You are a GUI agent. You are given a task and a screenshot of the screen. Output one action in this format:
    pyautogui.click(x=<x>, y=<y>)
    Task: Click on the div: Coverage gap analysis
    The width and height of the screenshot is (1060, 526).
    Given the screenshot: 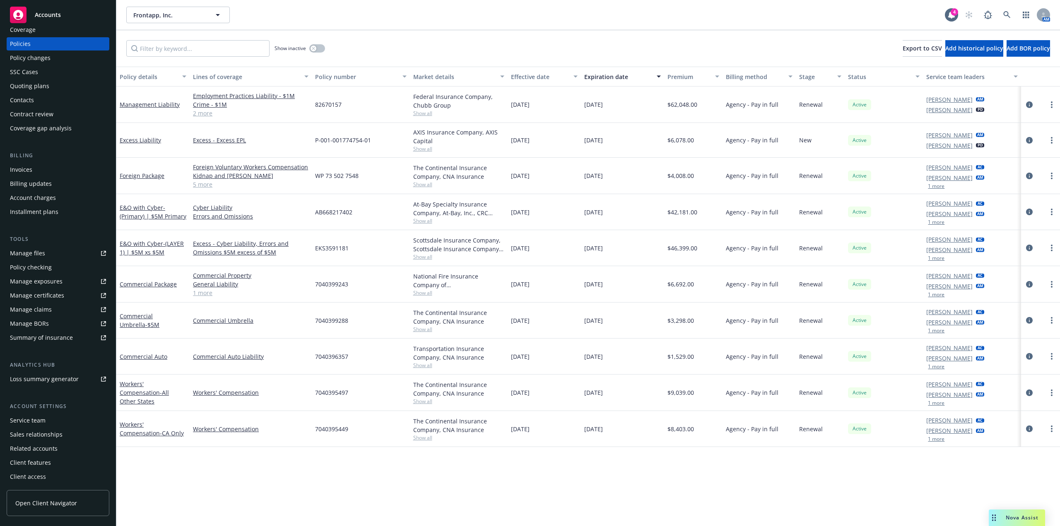 What is the action you would take?
    pyautogui.click(x=41, y=128)
    